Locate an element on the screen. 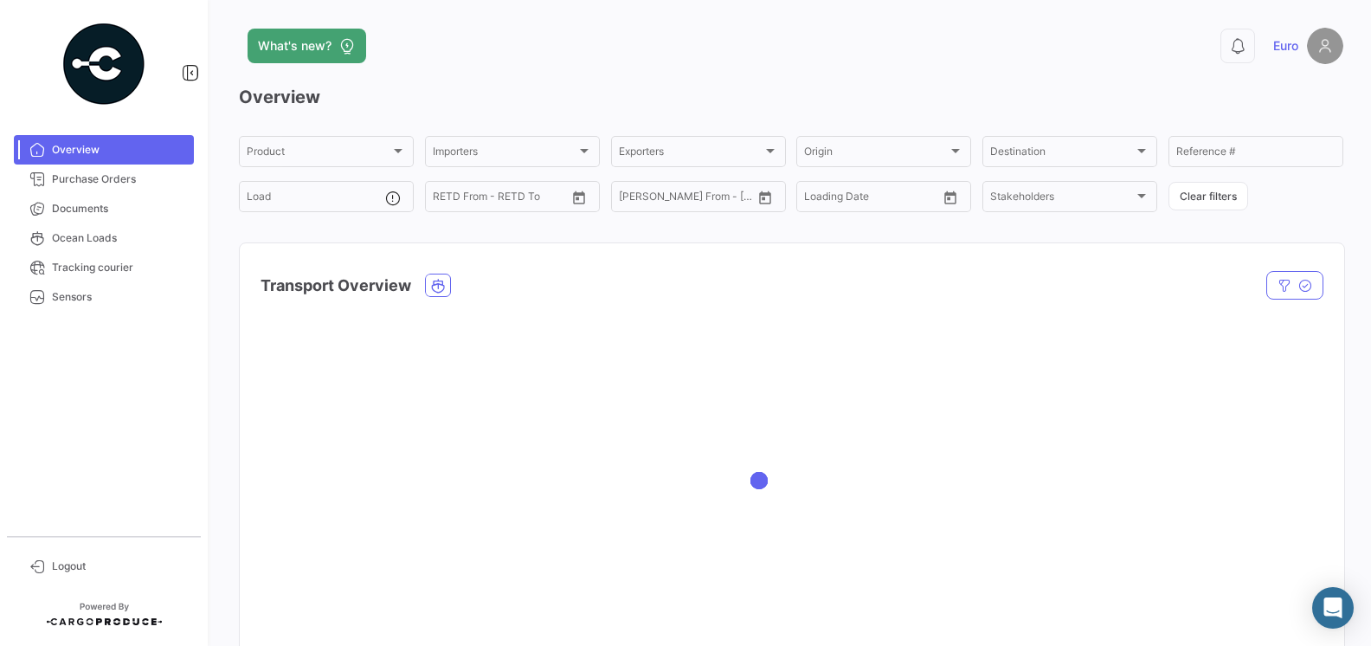  button: Clear filters is located at coordinates (1208, 196).